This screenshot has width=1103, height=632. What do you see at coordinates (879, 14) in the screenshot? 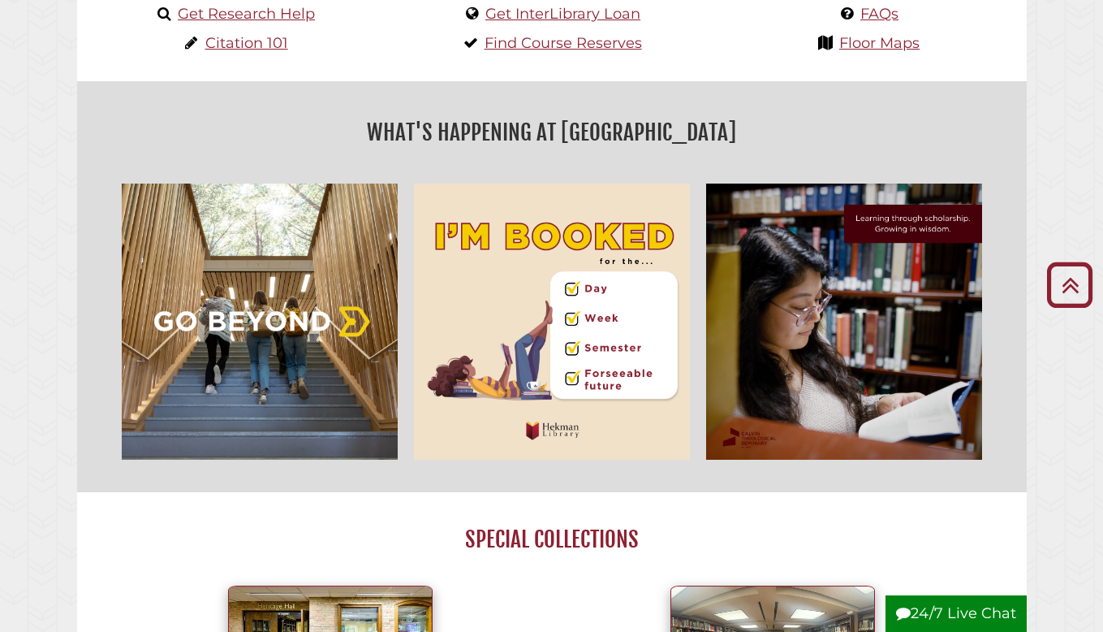
I see `a: FAQs` at bounding box center [879, 14].